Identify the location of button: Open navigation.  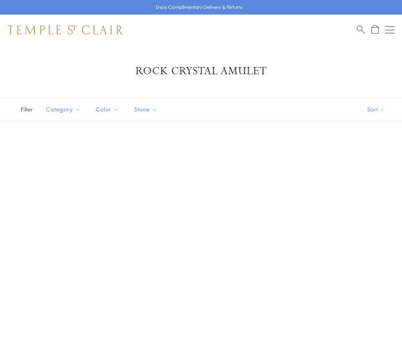
(390, 30).